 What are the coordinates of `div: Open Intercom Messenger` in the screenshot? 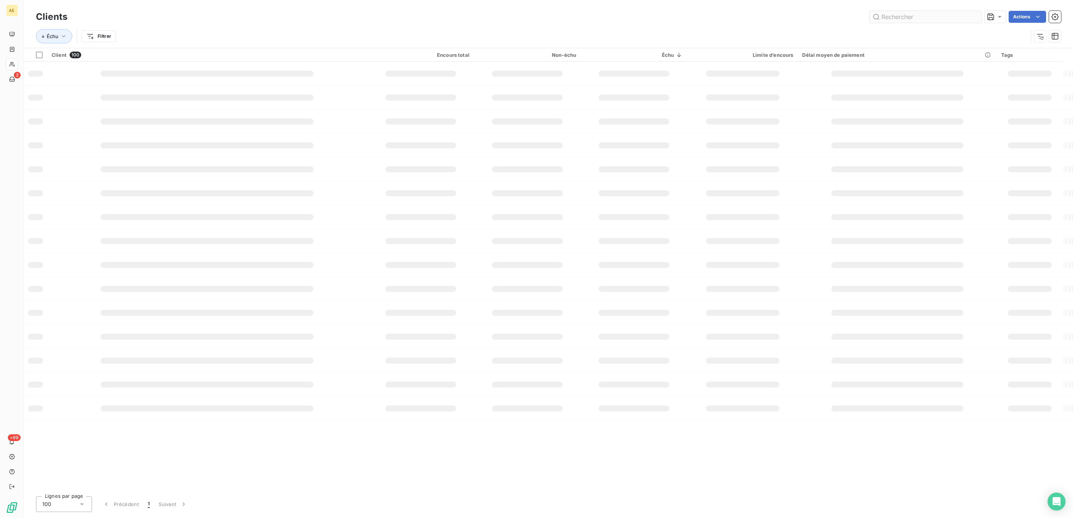 It's located at (1056, 502).